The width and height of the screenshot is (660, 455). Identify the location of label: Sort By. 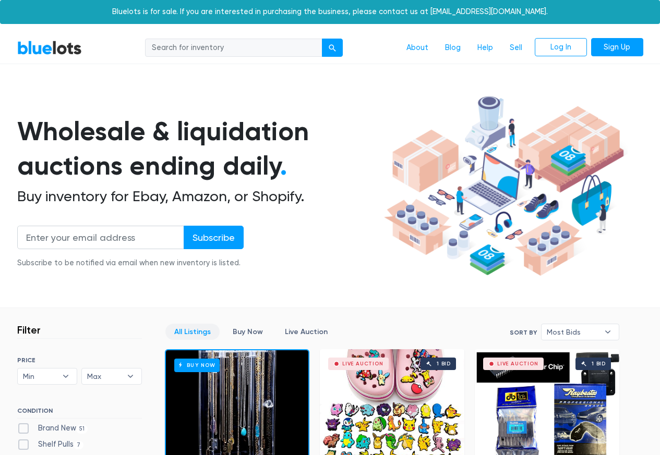
(523, 333).